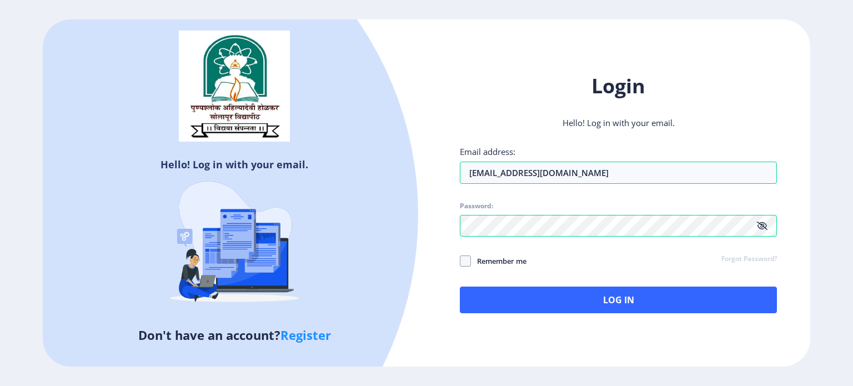 Image resolution: width=853 pixels, height=386 pixels. What do you see at coordinates (618, 173) in the screenshot?
I see `input: Email address` at bounding box center [618, 173].